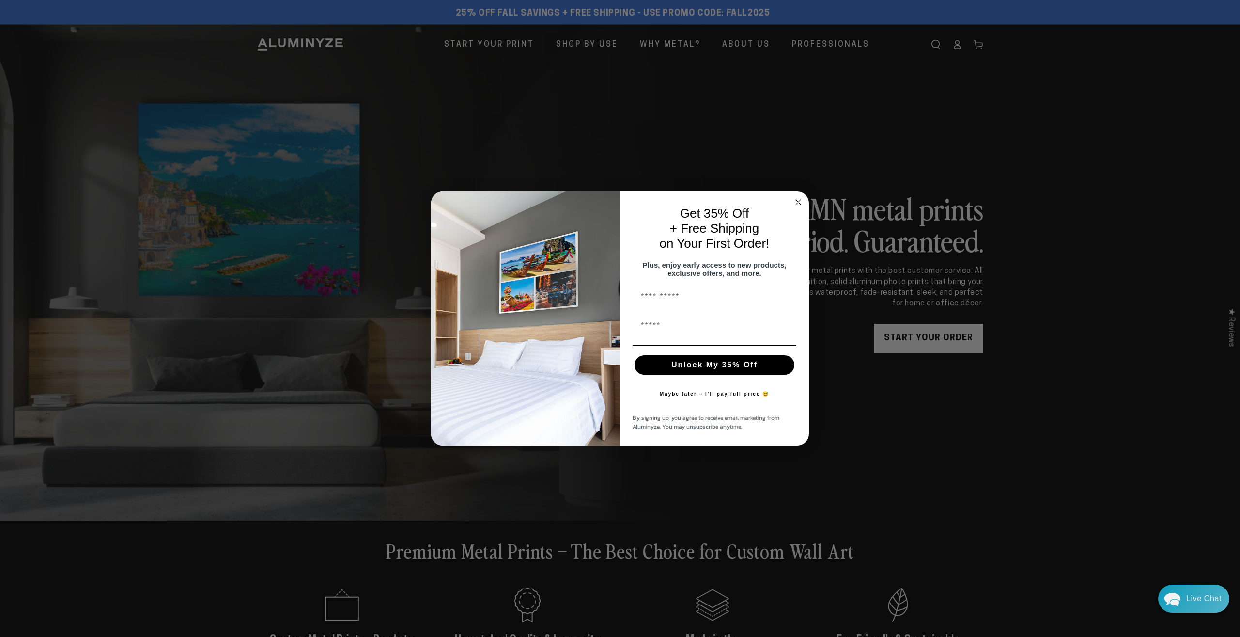  What do you see at coordinates (715, 269) in the screenshot?
I see `span: Plus, enjoy early access to new products, exclusive offers, and more.` at bounding box center [715, 269].